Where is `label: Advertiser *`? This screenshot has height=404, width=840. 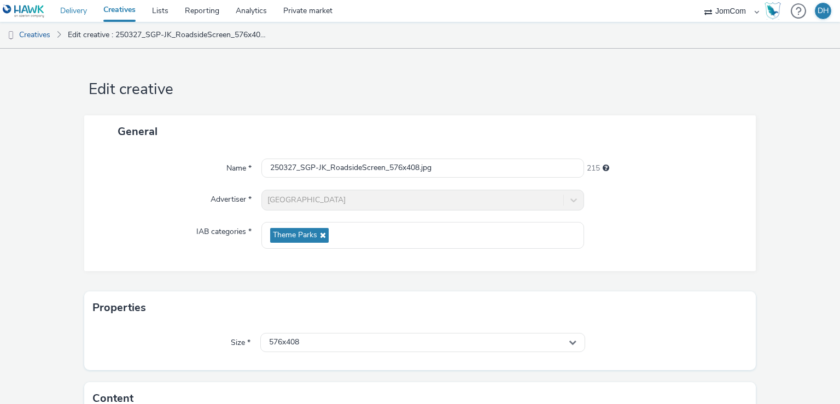
label: Advertiser * is located at coordinates (231, 197).